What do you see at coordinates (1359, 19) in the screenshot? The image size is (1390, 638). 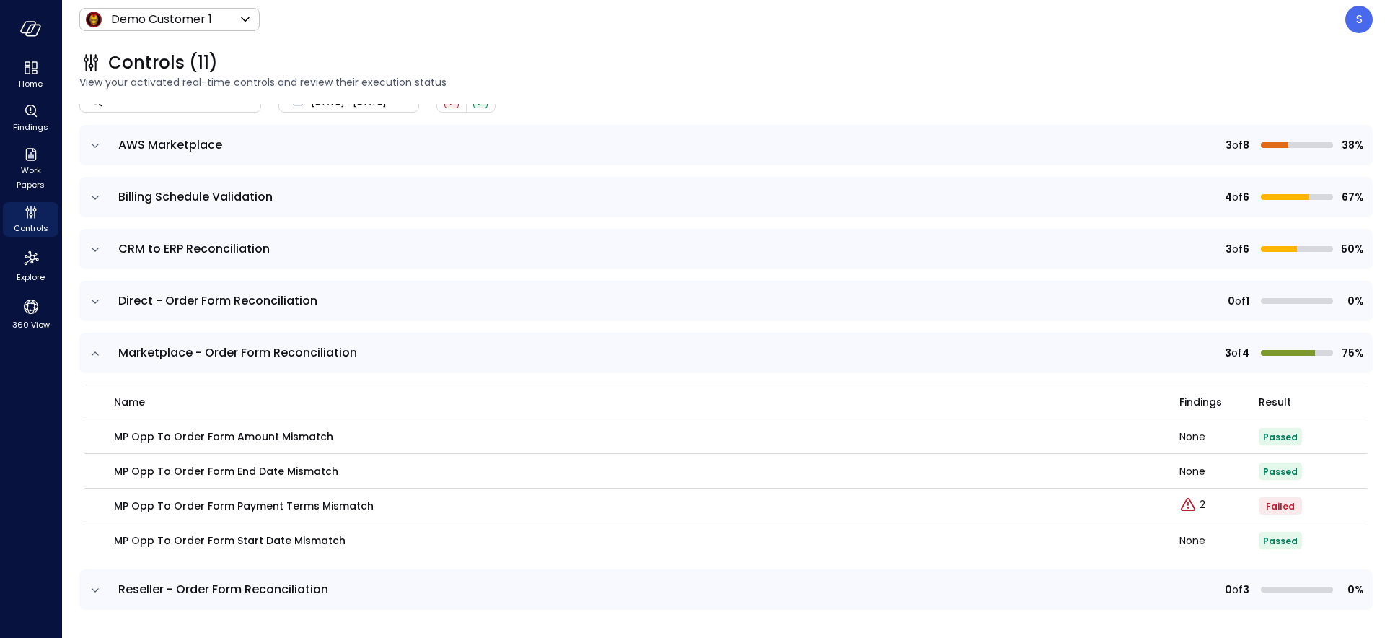 I see `p: S` at bounding box center [1359, 19].